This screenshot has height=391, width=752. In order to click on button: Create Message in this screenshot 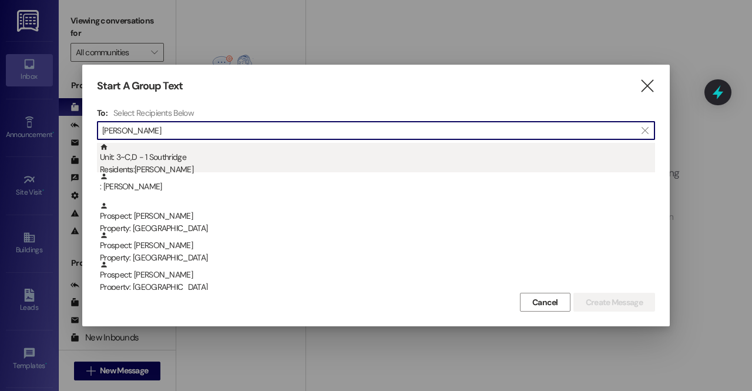, I will do `click(614, 302)`.